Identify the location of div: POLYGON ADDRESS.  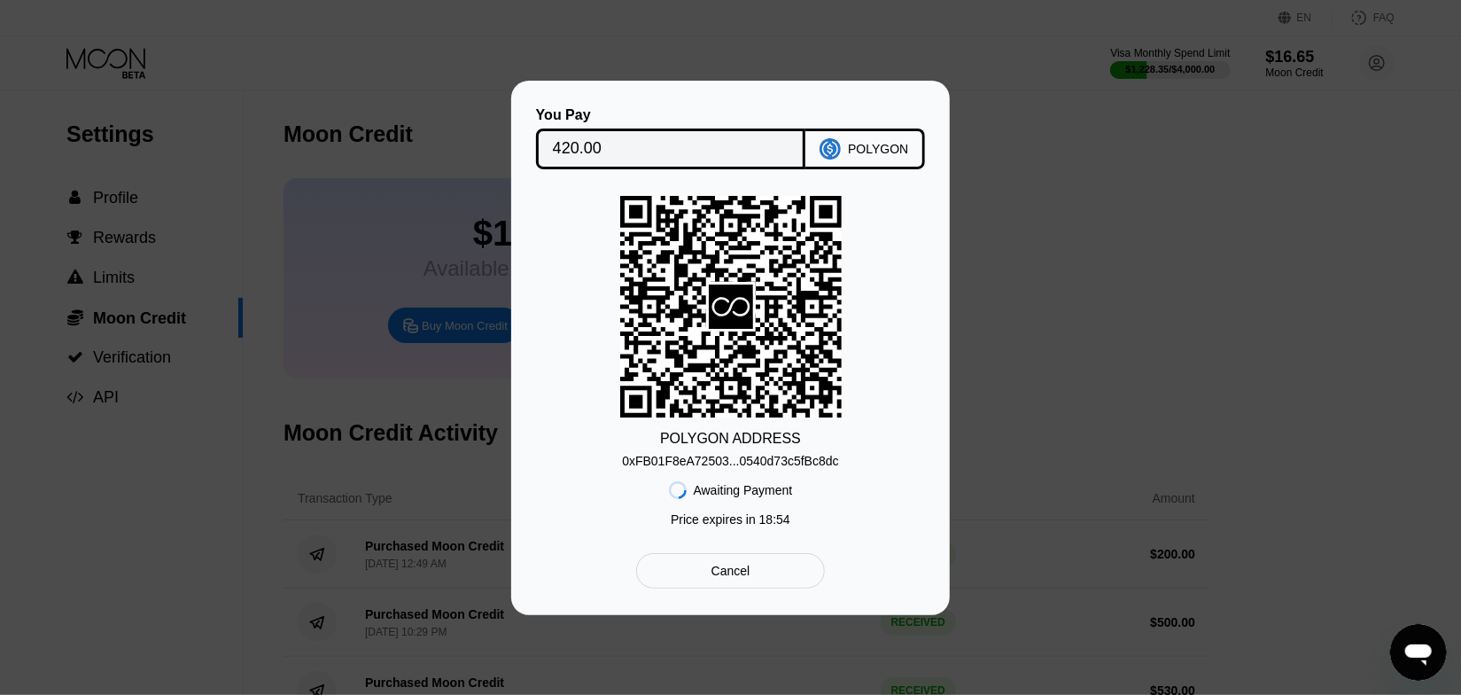
(730, 439).